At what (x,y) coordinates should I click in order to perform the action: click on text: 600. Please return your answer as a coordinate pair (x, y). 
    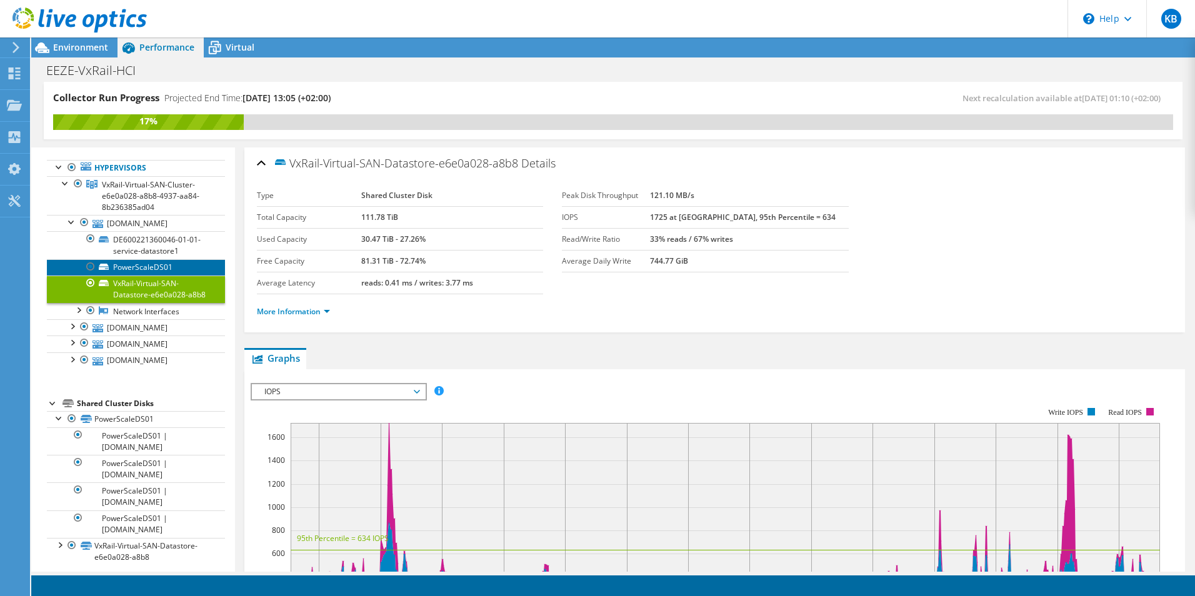
    Looking at the image, I should click on (278, 553).